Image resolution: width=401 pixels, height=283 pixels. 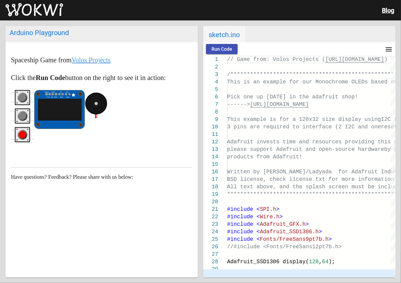 I want to click on img: Wokwi, so click(x=34, y=10).